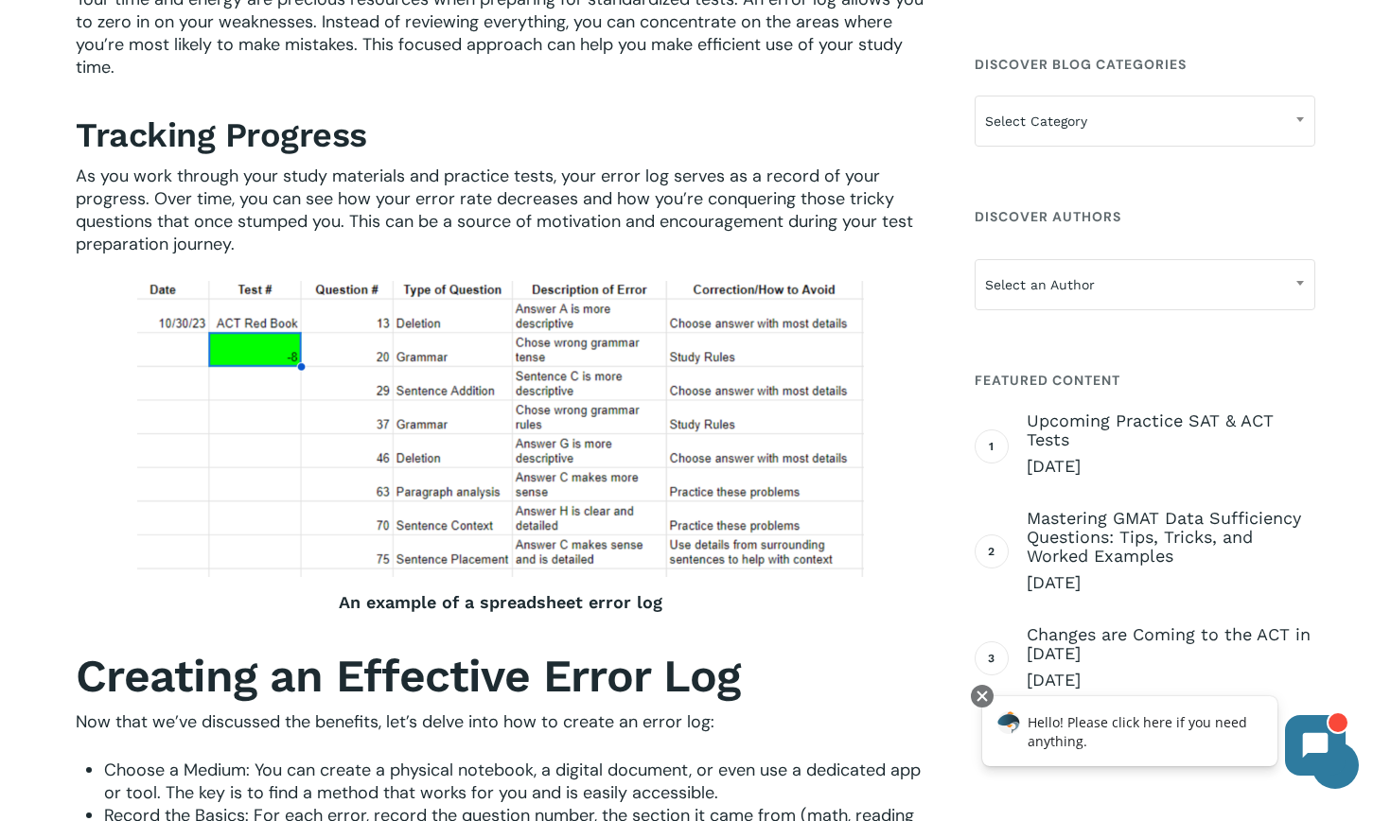 This screenshot has width=1391, height=821. Describe the element at coordinates (1145, 64) in the screenshot. I see `h4: Discover Blog Categories` at that location.